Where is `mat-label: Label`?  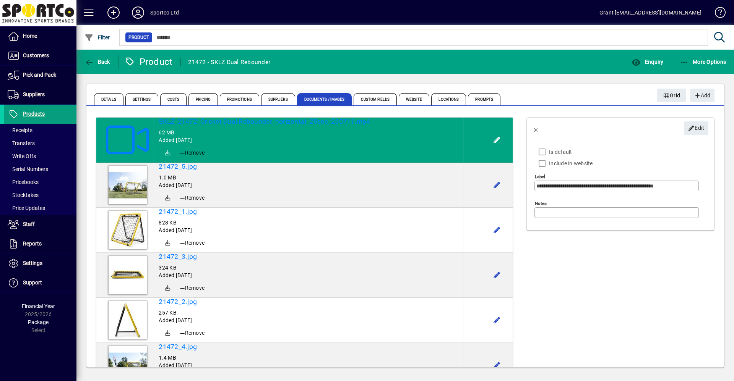
mat-label: Label is located at coordinates (539, 177).